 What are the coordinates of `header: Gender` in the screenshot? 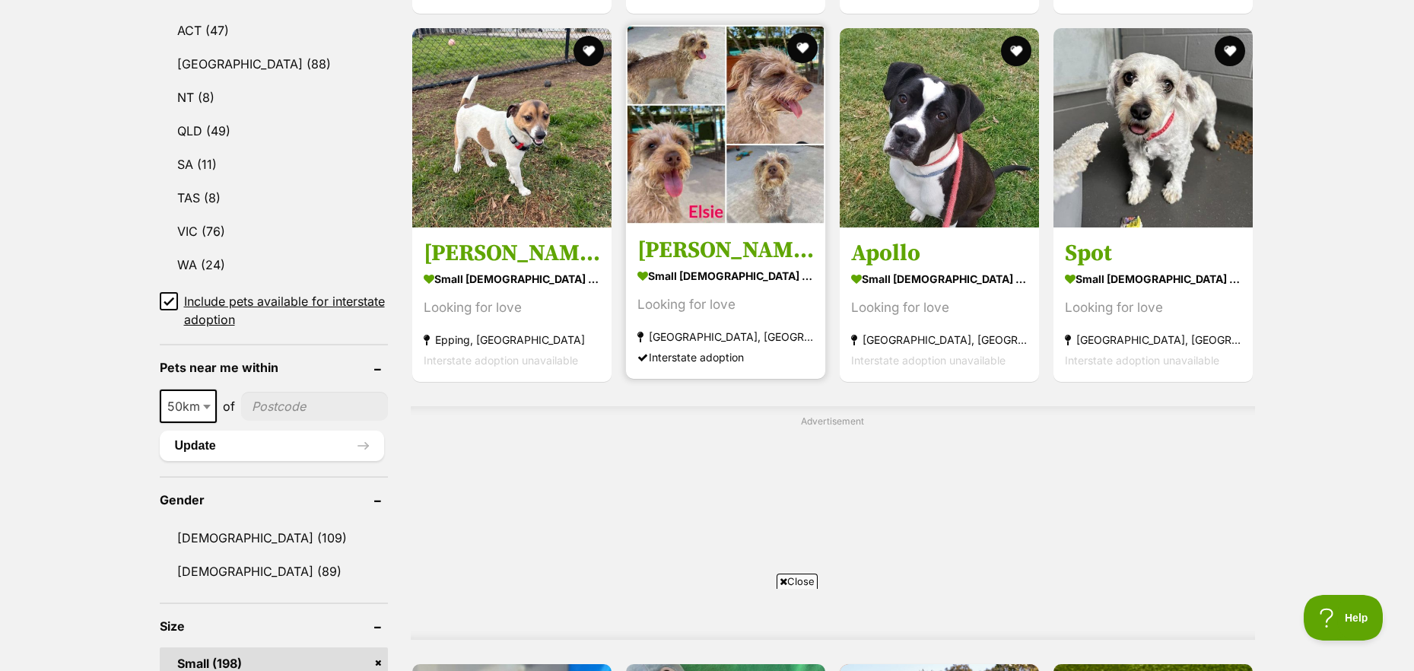 It's located at (274, 500).